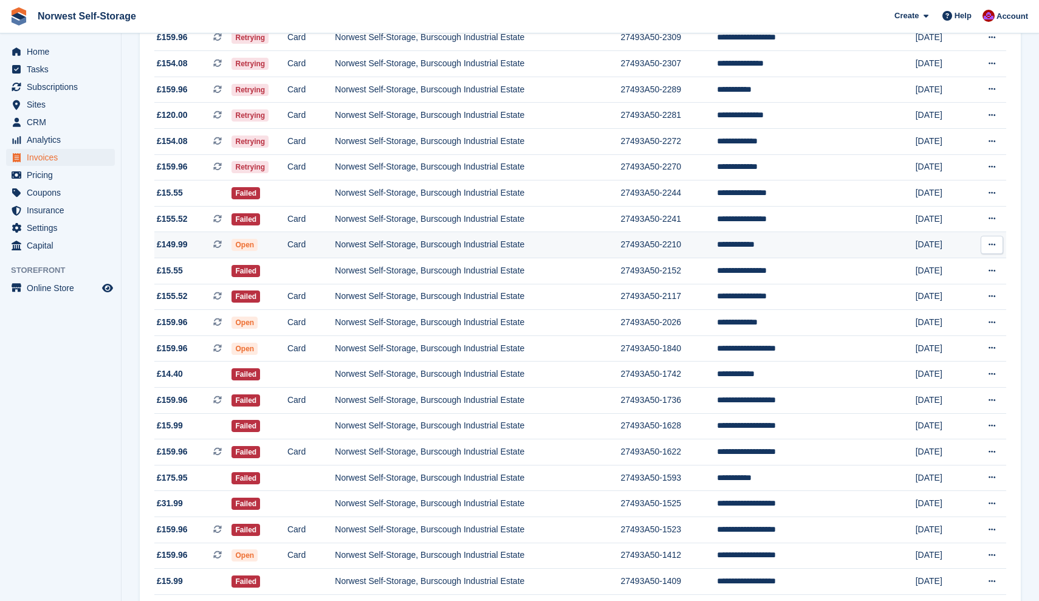  What do you see at coordinates (172, 244) in the screenshot?
I see `span: £149.99` at bounding box center [172, 244].